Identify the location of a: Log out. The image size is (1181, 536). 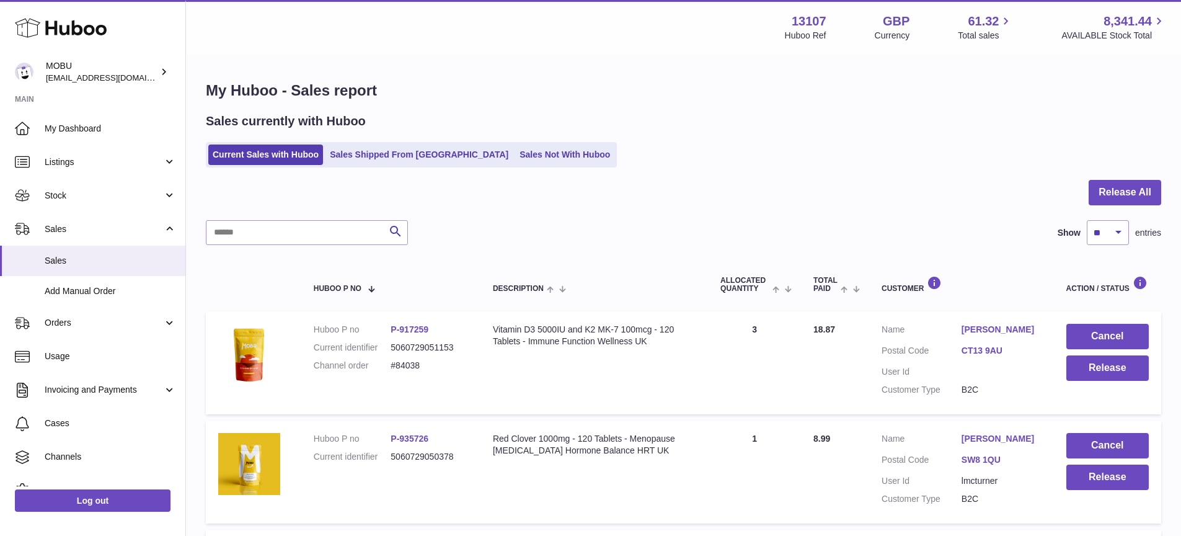
(92, 500).